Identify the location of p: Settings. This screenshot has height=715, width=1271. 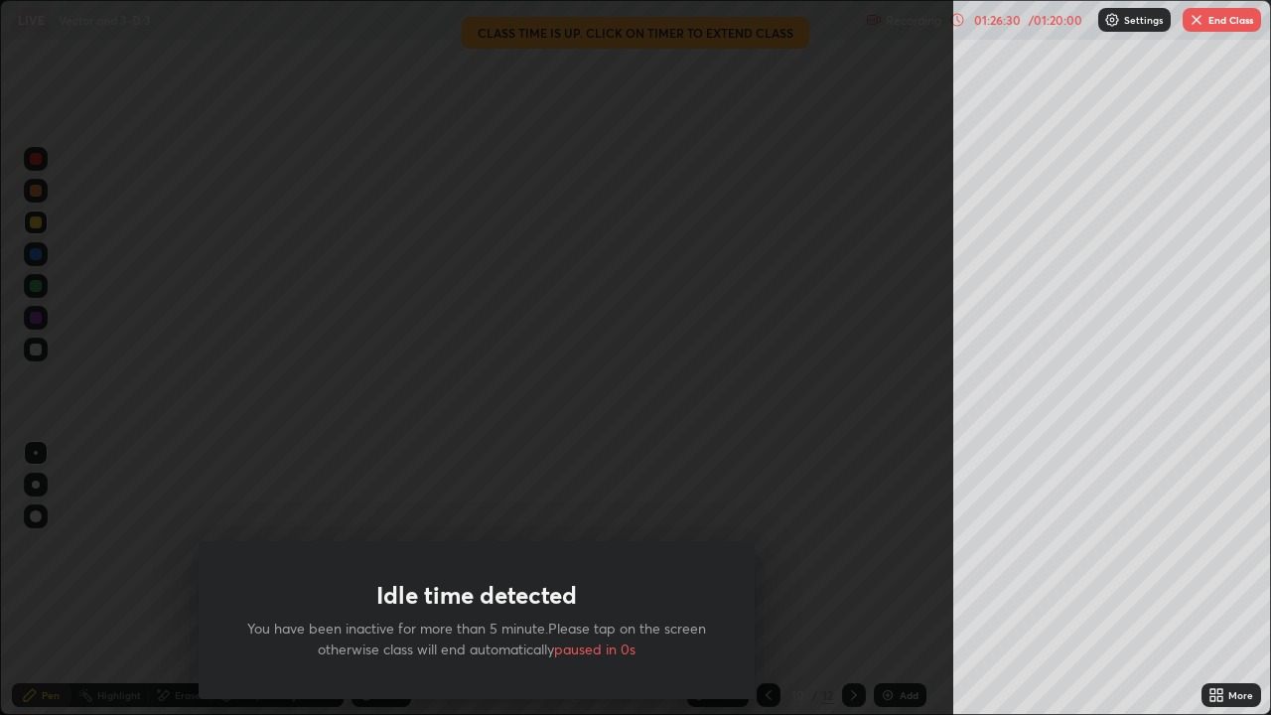
(1143, 20).